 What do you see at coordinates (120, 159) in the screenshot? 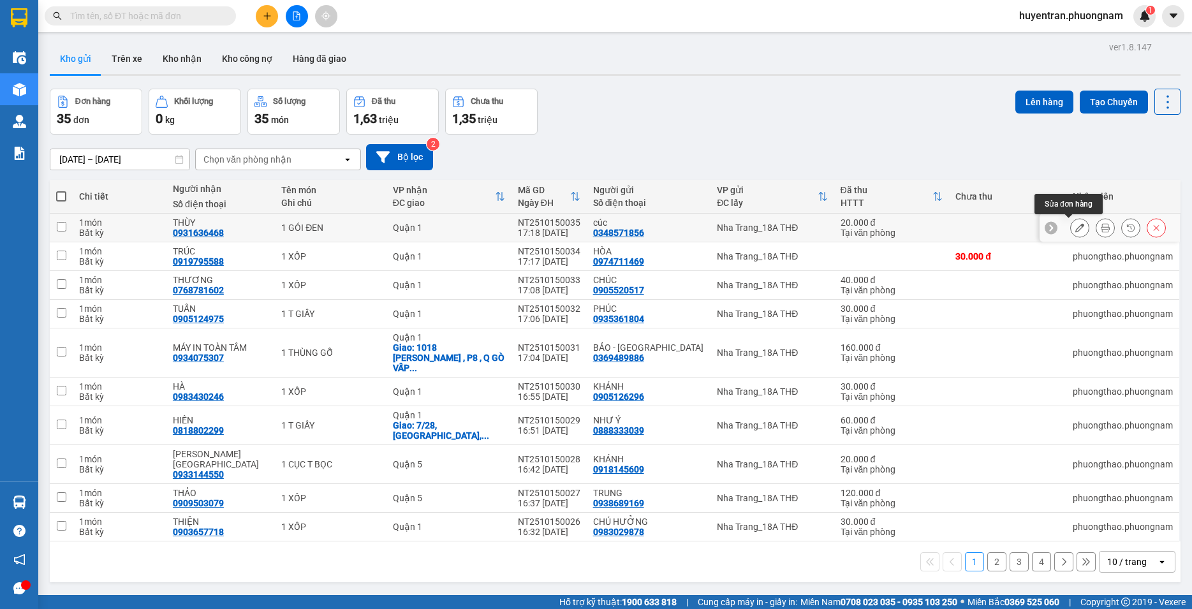
I see `input: Select a date range.` at bounding box center [120, 159].